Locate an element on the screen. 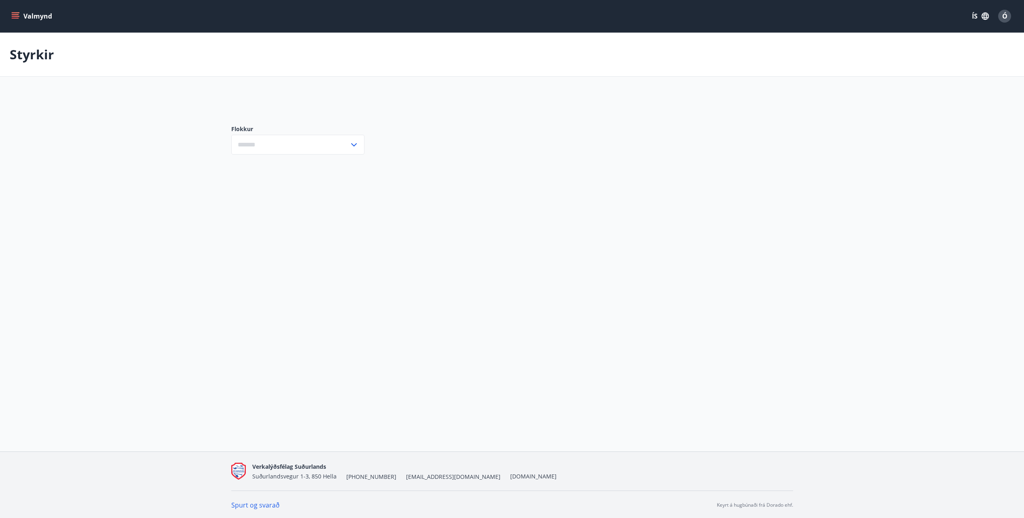 The image size is (1024, 518). img: Q9do5ZaFAFhn9lajViqaa6OIrJ2A2A46lF7VsacK.png is located at coordinates (239, 471).